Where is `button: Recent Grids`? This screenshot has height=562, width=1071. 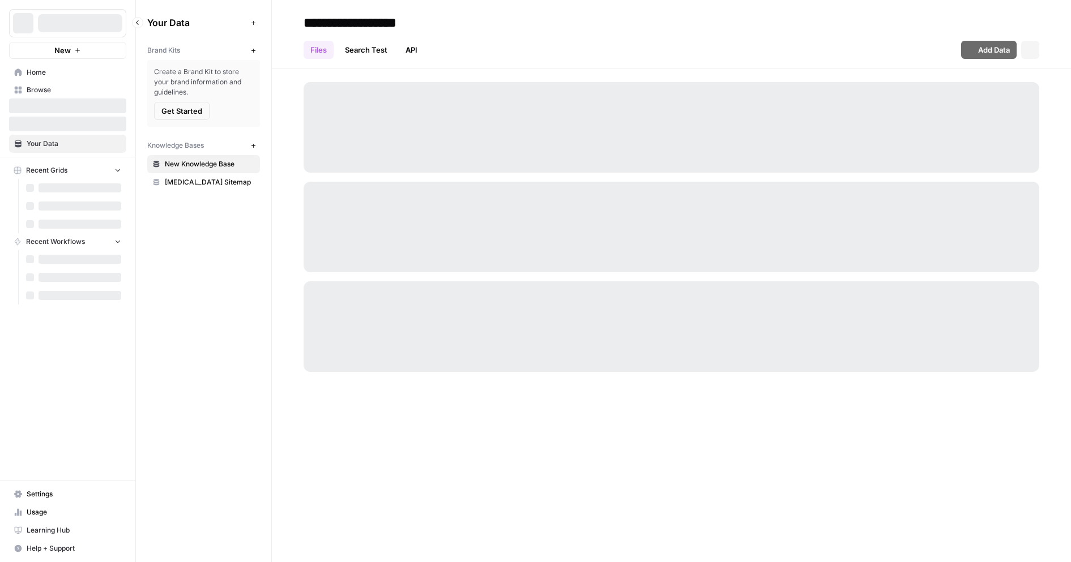 button: Recent Grids is located at coordinates (67, 170).